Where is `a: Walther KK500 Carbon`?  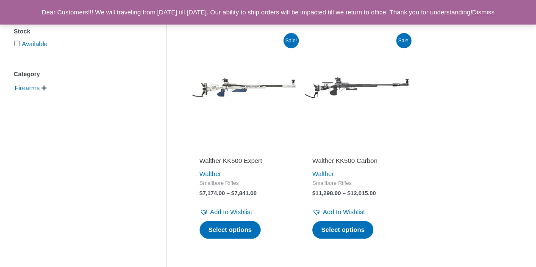
a: Walther KK500 Carbon is located at coordinates (357, 162).